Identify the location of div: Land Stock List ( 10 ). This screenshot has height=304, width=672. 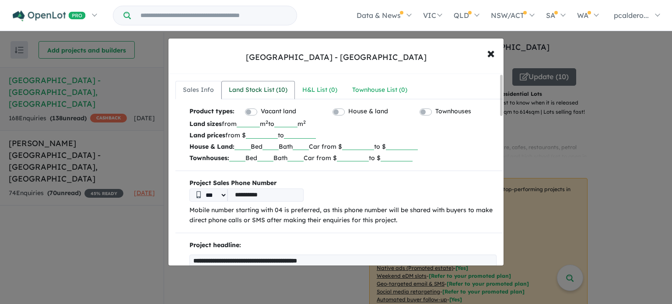
(258, 90).